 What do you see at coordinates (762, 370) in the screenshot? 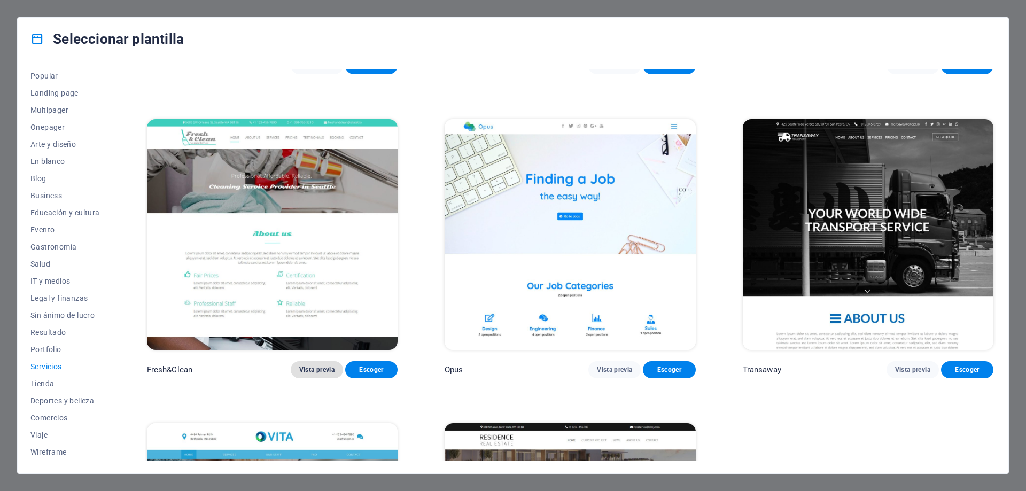
I see `p: Transaway` at bounding box center [762, 370].